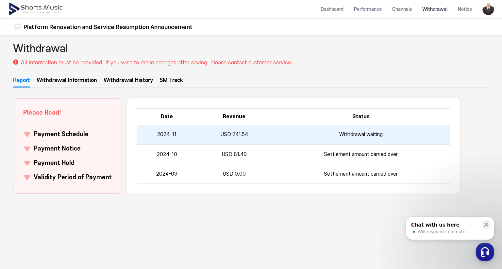  What do you see at coordinates (22, 82) in the screenshot?
I see `a: Report` at bounding box center [22, 82].